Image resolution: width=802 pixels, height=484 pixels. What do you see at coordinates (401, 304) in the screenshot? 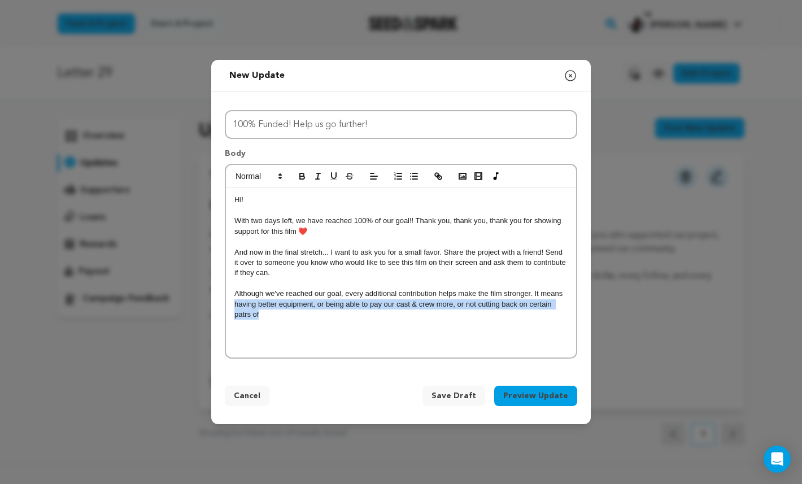
I see `p: Although we've reached our goal, every additional contribution helps make the film stronger. It m...` at bounding box center [401, 304].